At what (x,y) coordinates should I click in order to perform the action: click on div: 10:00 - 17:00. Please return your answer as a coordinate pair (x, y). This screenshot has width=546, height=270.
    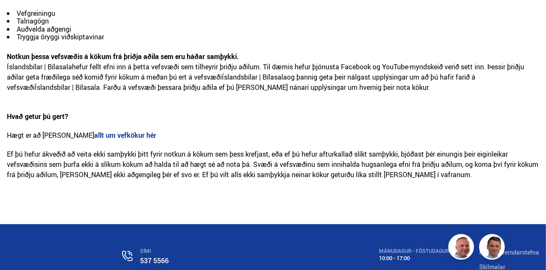
    Looking at the image, I should click on (415, 258).